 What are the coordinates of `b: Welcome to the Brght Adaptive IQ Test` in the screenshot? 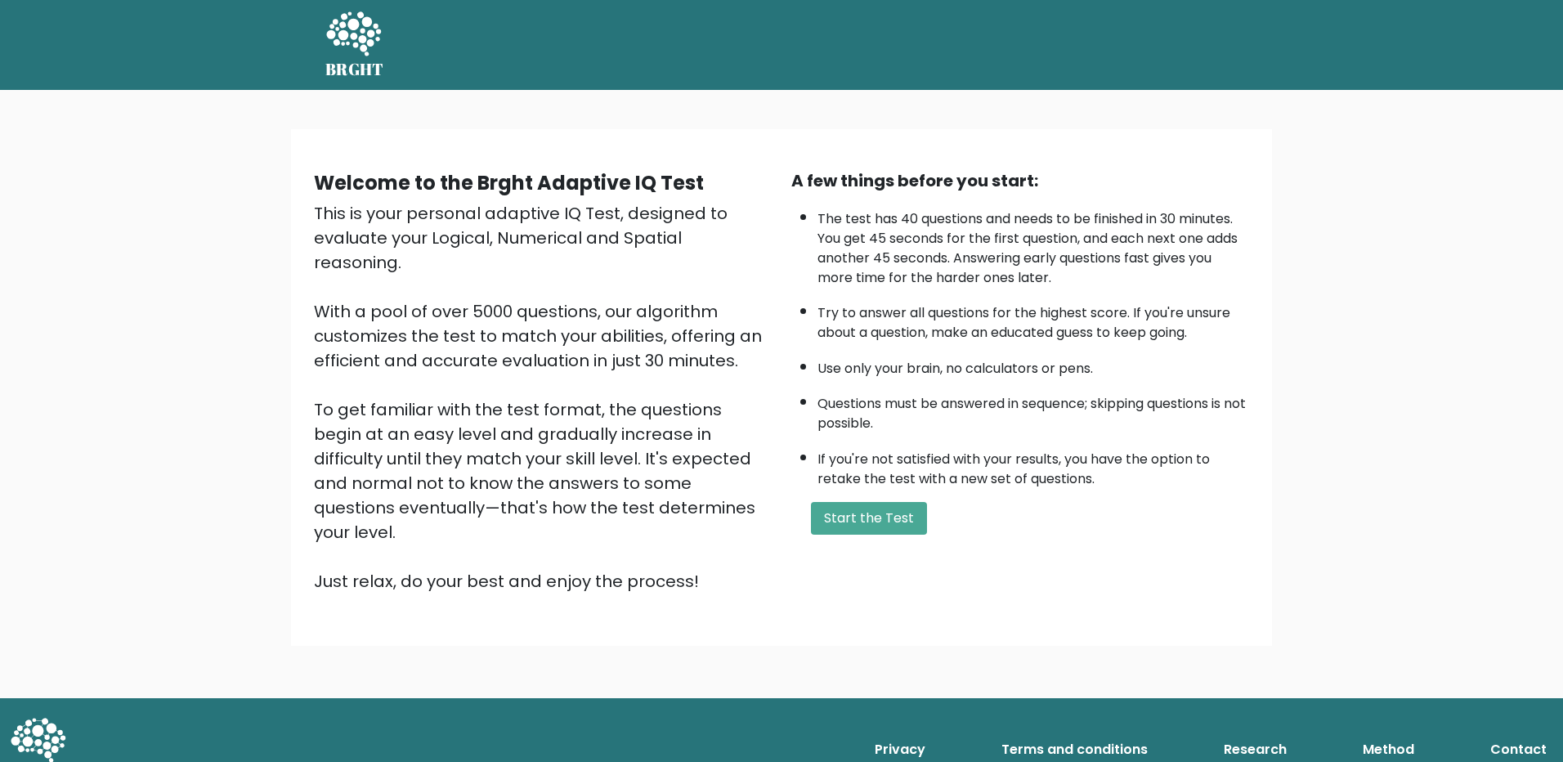 It's located at (509, 182).